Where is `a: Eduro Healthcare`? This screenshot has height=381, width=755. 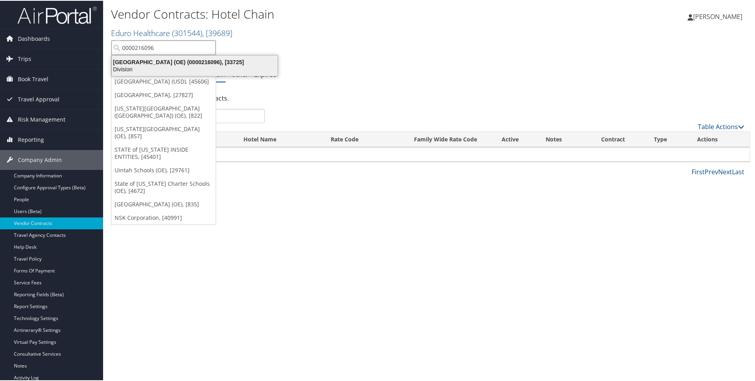
a: Eduro Healthcare is located at coordinates (172, 32).